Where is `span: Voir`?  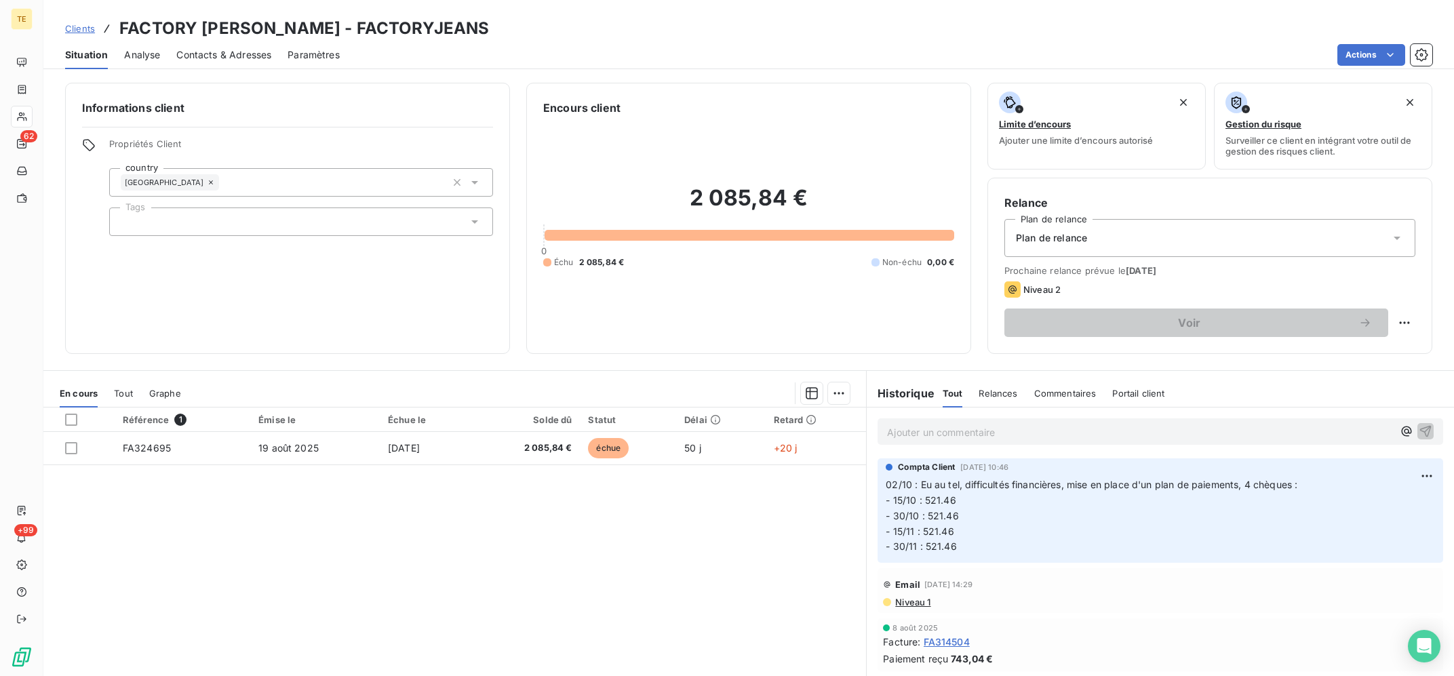
span: Voir is located at coordinates (1190, 323).